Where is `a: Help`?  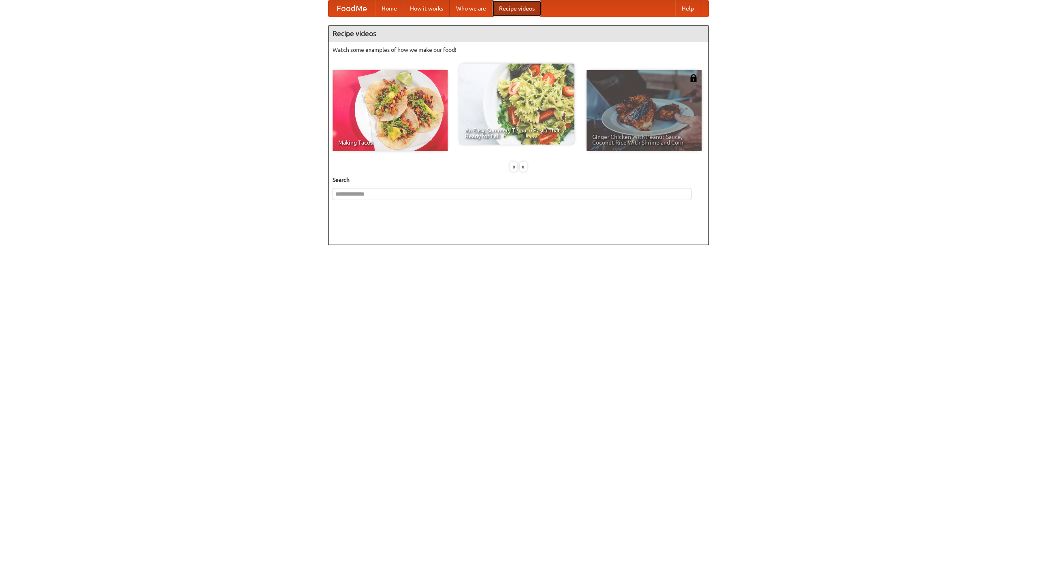
a: Help is located at coordinates (688, 9).